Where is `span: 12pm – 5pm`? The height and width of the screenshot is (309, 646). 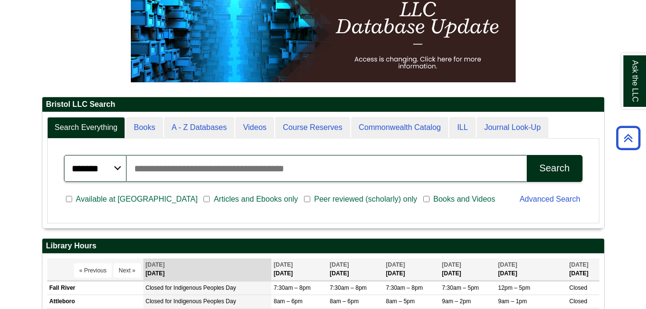
span: 12pm – 5pm is located at coordinates (514, 288).